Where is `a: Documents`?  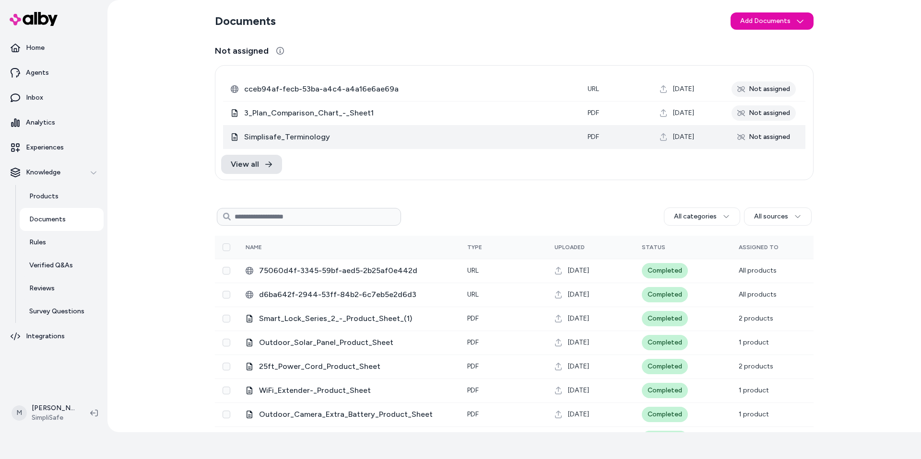 a: Documents is located at coordinates (61, 220).